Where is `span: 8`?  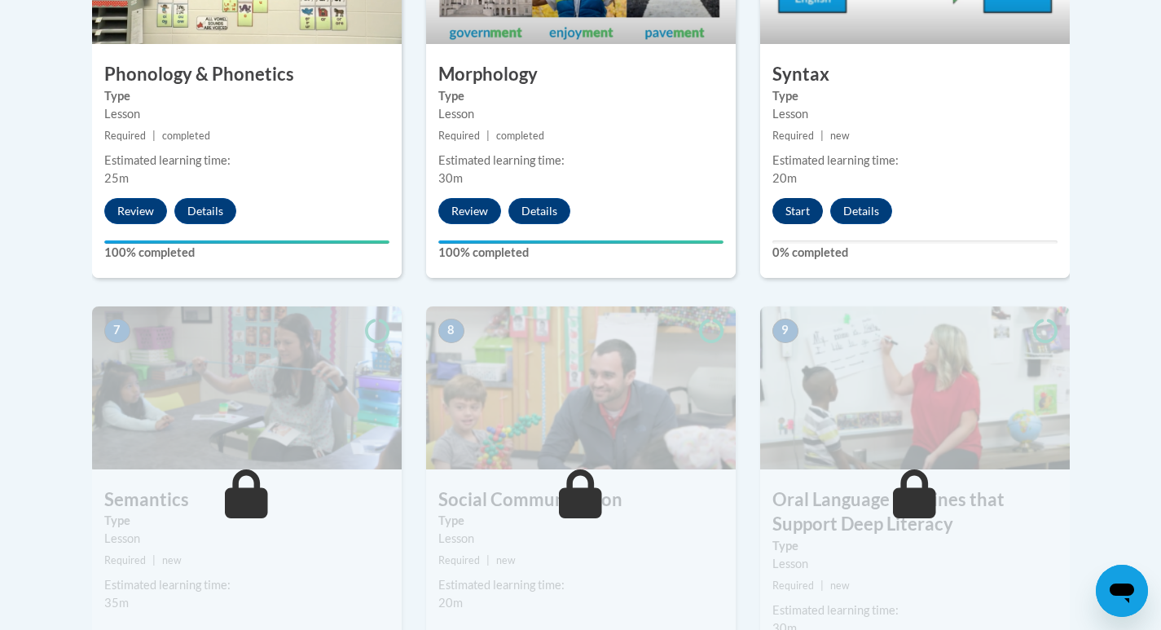
span: 8 is located at coordinates (451, 331).